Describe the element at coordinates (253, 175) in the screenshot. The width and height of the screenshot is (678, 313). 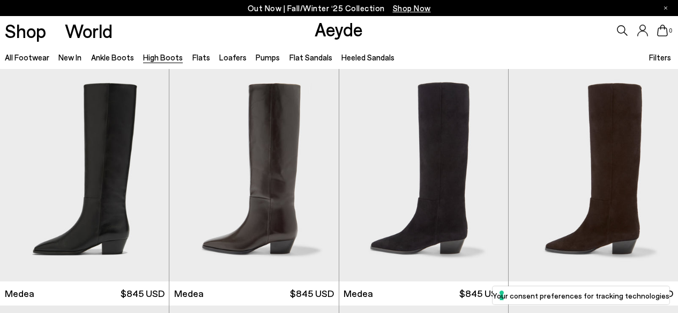
I see `img: Medea Knee-High Boots` at that location.